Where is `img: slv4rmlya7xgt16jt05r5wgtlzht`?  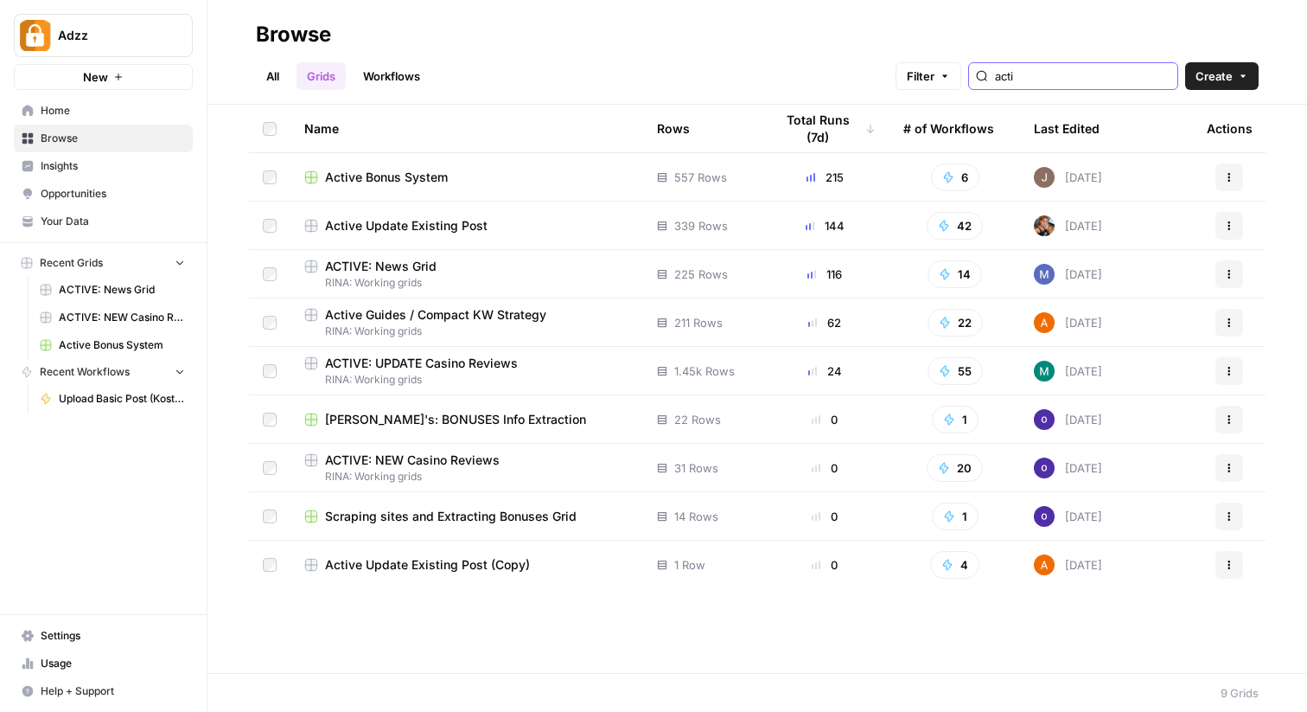 img: slv4rmlya7xgt16jt05r5wgtlzht is located at coordinates (1044, 371).